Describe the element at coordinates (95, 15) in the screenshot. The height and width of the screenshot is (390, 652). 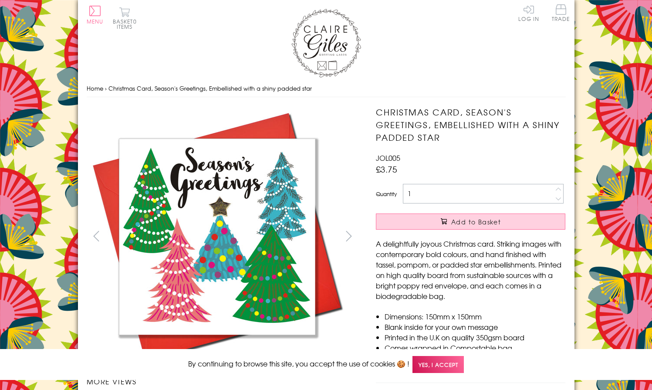
I see `button: Menu` at that location.